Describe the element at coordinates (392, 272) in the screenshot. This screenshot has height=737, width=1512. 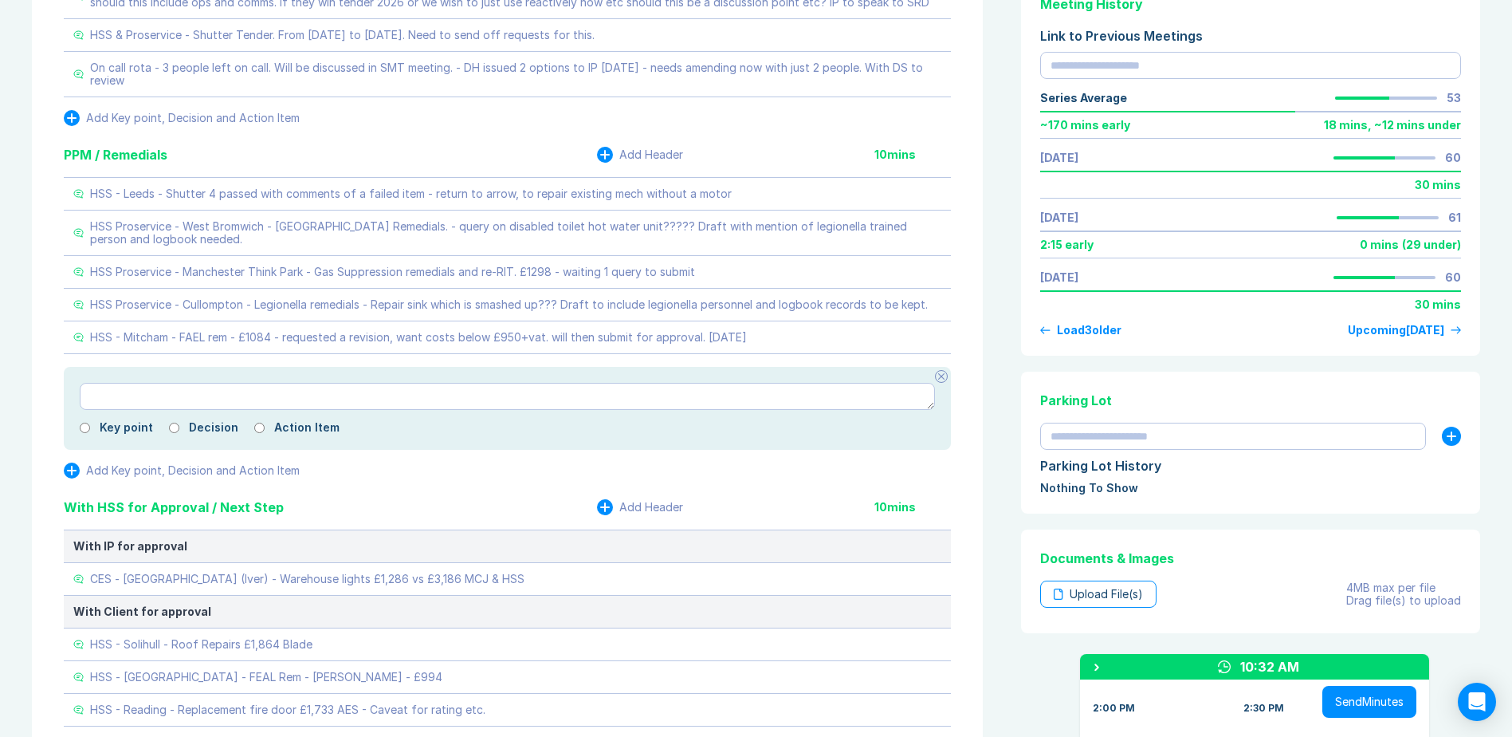
I see `div: HSS Proservice - Manchester Think Park - Gas Suppression remedials and re-RIT. £1298 - waiting 1 ...` at that location.